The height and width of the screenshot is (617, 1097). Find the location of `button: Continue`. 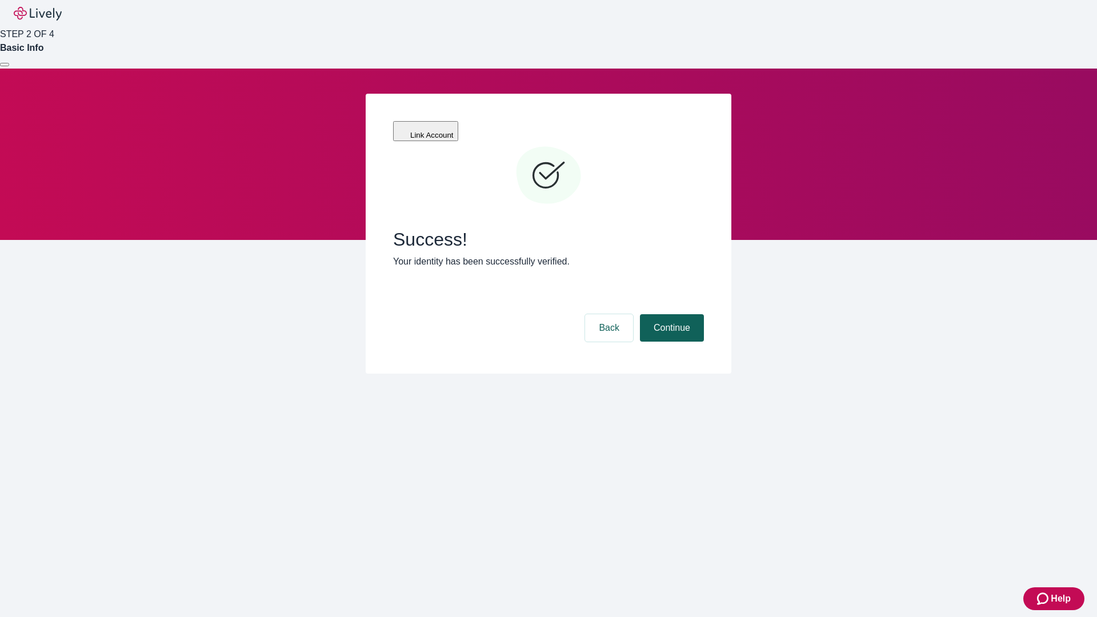

button: Continue is located at coordinates (672, 328).